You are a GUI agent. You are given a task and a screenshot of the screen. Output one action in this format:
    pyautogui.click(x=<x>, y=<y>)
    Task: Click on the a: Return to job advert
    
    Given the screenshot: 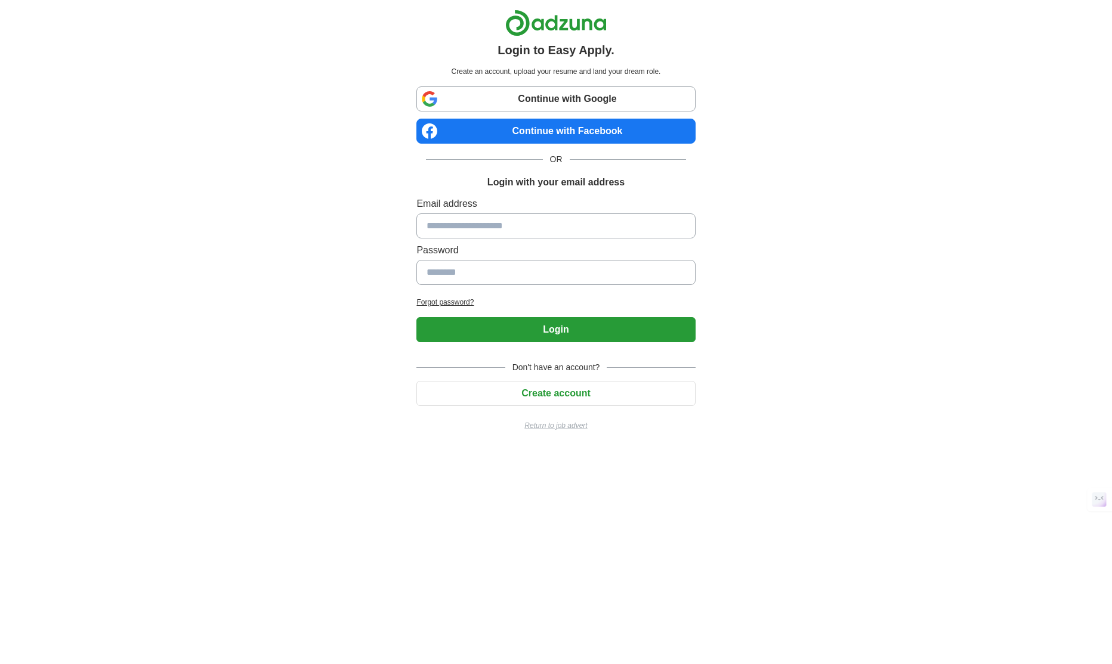 What is the action you would take?
    pyautogui.click(x=555, y=426)
    